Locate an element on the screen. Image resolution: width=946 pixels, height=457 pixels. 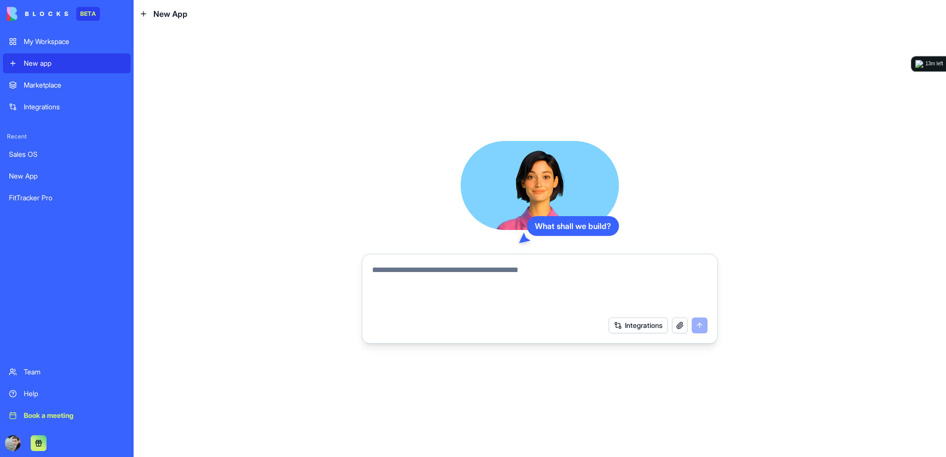
a: Integrations is located at coordinates (67, 107).